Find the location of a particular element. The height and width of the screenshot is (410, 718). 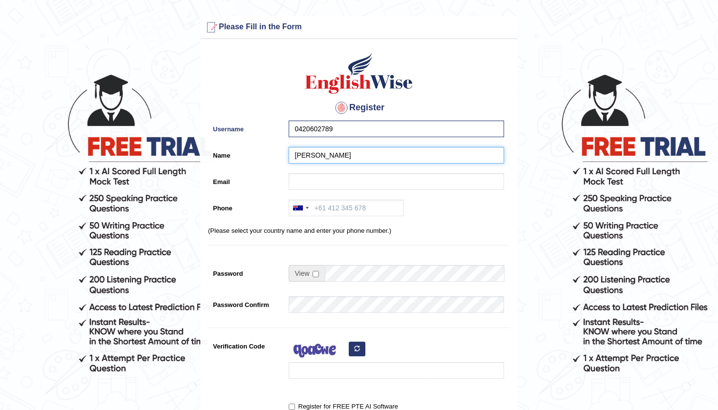

input: +61 412 345 678 is located at coordinates (346, 208).